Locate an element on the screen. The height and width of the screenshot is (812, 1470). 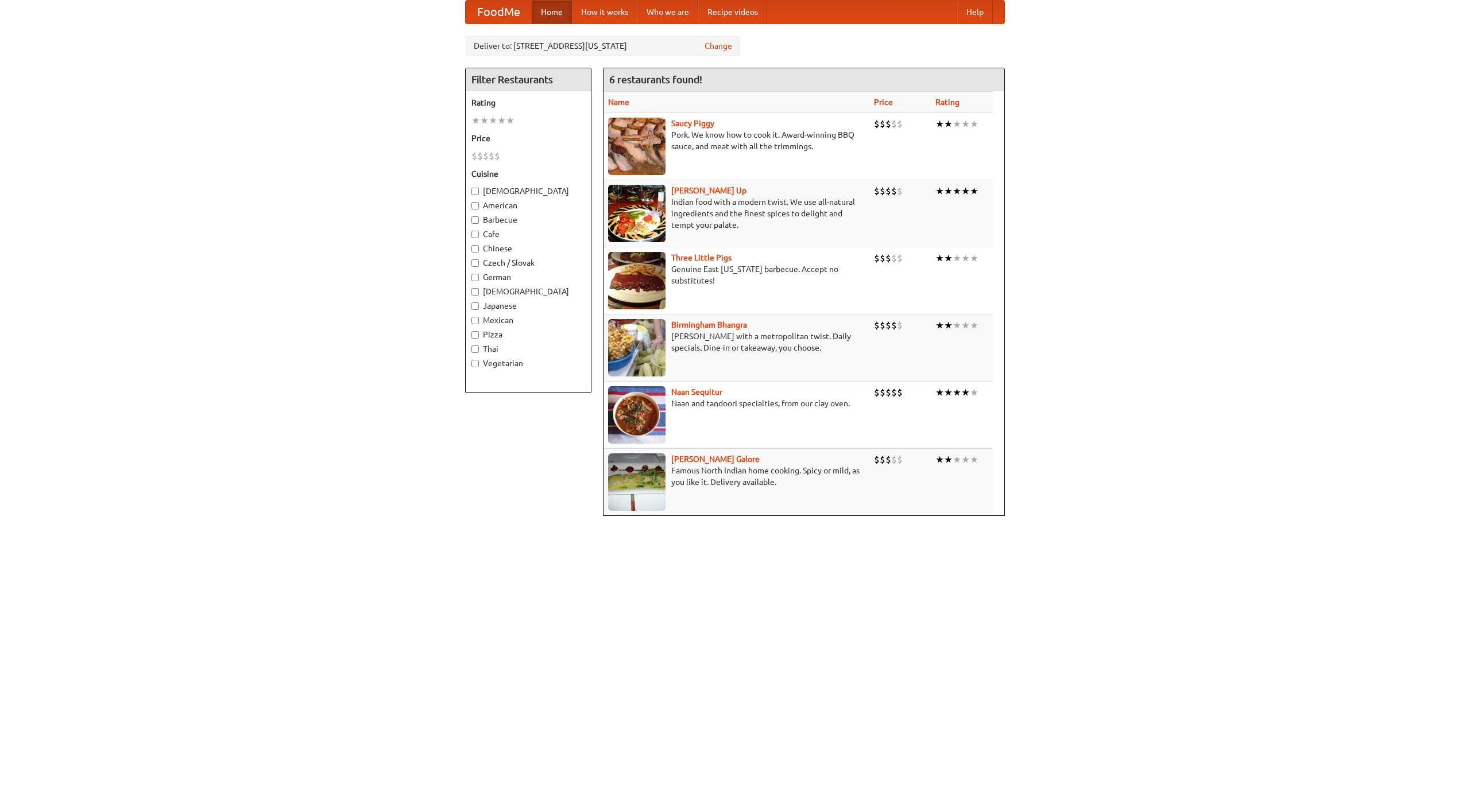
p: Pork. We know how to cook it. Award-winning BBQ sauce, and meat with all the trimmings. is located at coordinates (736, 140).